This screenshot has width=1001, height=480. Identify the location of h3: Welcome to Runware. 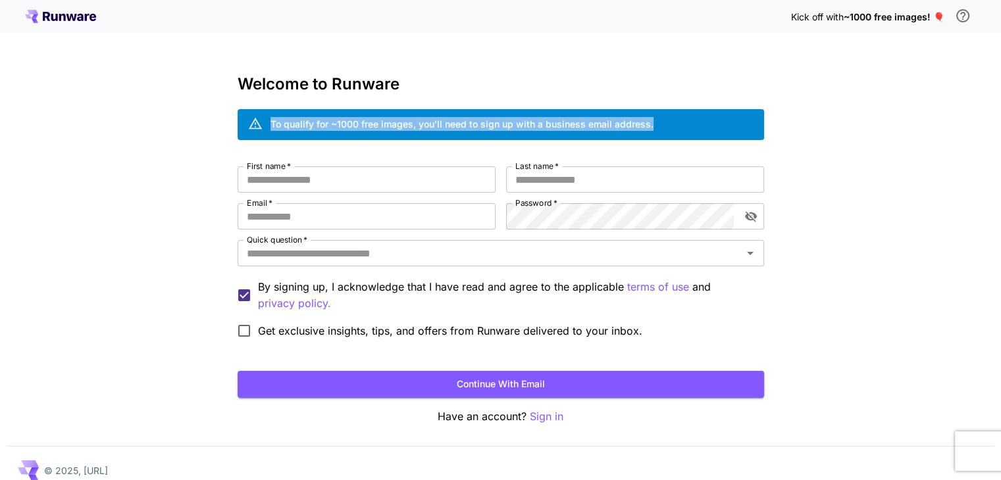
(501, 84).